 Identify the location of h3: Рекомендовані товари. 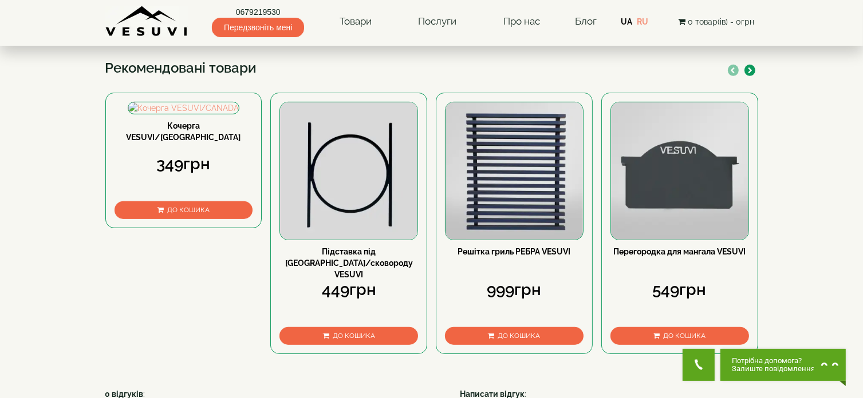
(432, 68).